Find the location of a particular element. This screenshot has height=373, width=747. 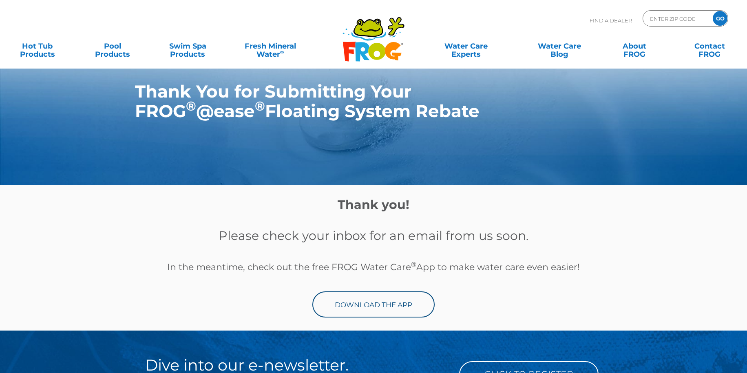

p: Find A Dealer is located at coordinates (611, 20).